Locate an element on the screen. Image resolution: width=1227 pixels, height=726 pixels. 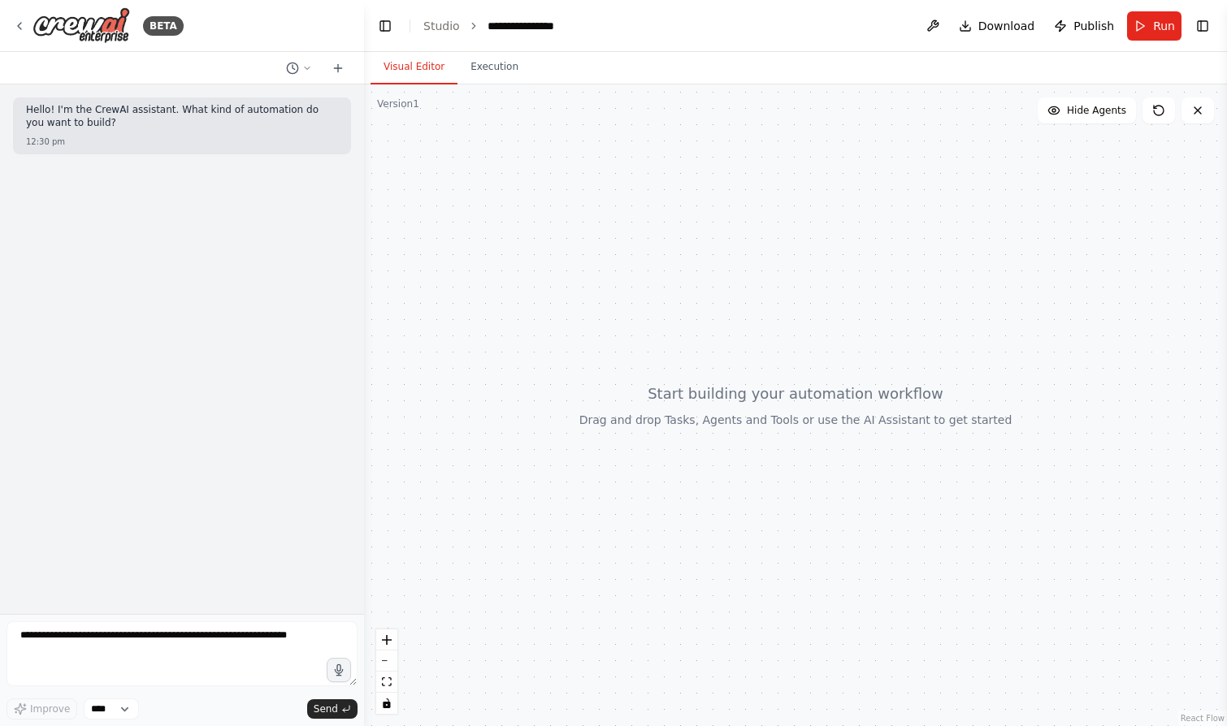
button: zoom out is located at coordinates (387, 661).